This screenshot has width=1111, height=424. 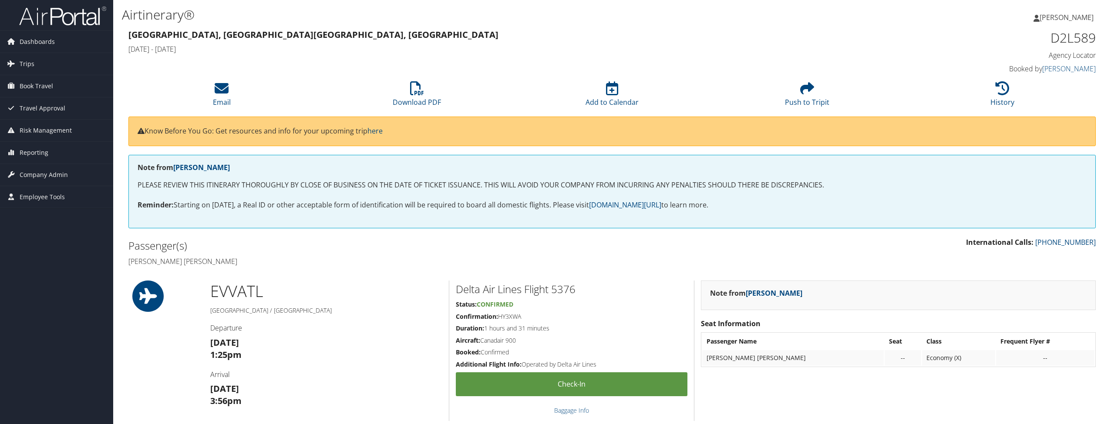 What do you see at coordinates (326, 328) in the screenshot?
I see `h4: Departure` at bounding box center [326, 328].